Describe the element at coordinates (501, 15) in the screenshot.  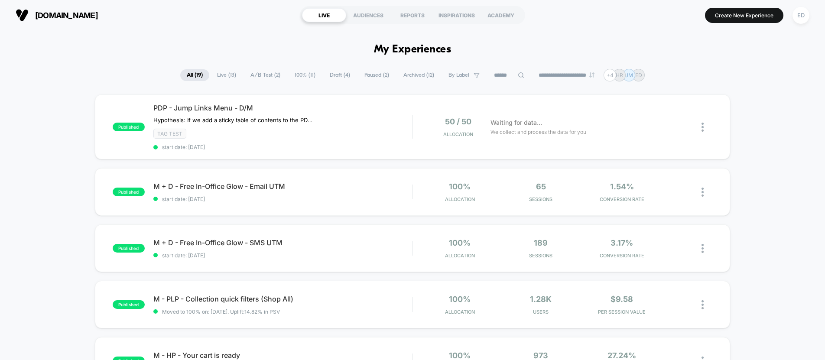
I see `div: ACADEMY` at that location.